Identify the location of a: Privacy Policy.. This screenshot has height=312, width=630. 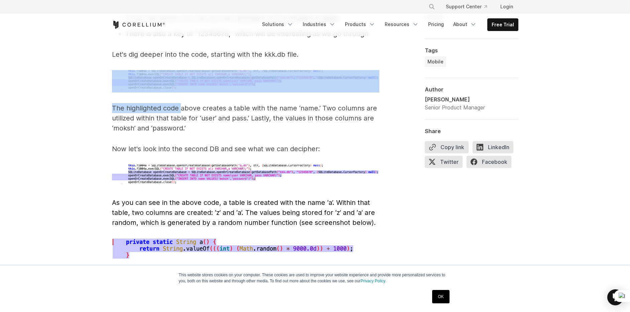
(373, 281).